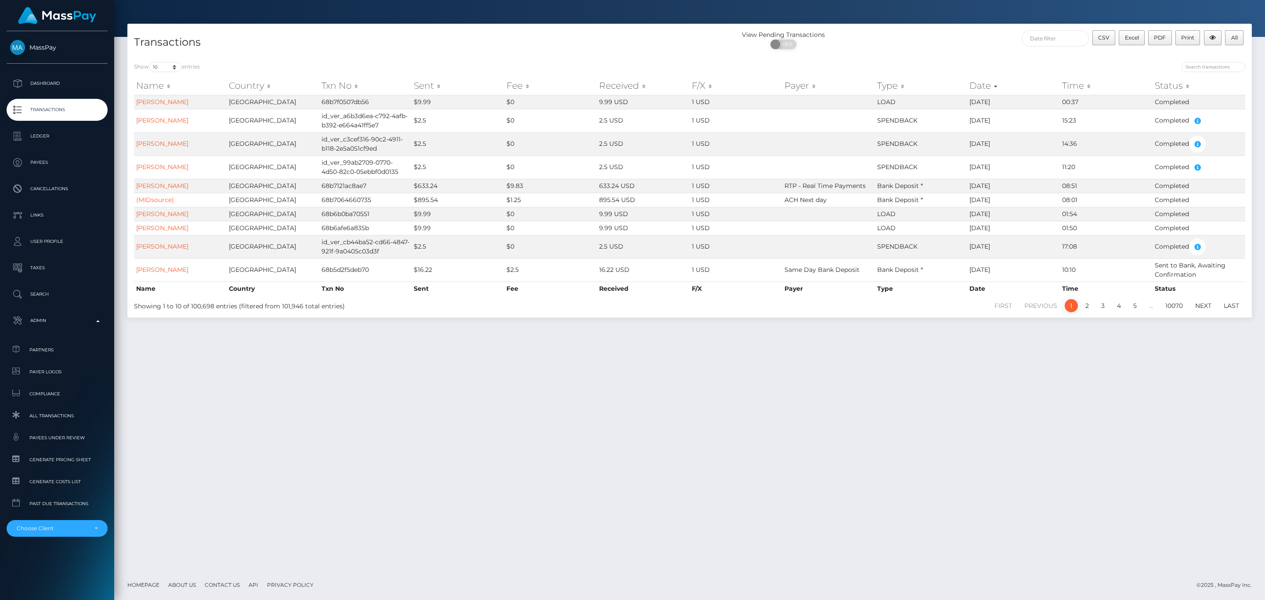 The image size is (1265, 600). What do you see at coordinates (366, 144) in the screenshot?
I see `td: id_ver_c3cef316-90c2-4911-b118-2e5a051cf9ed` at bounding box center [366, 144].